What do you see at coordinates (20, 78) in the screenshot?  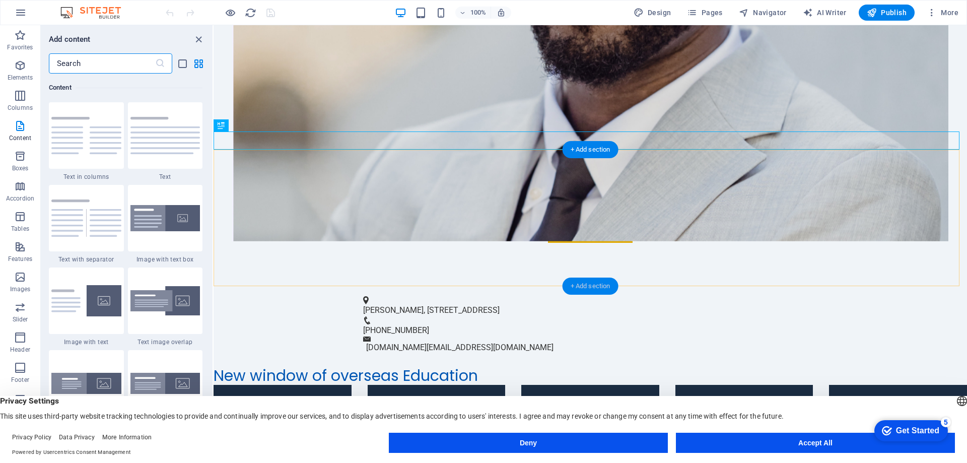 I see `p: Elements` at bounding box center [20, 78].